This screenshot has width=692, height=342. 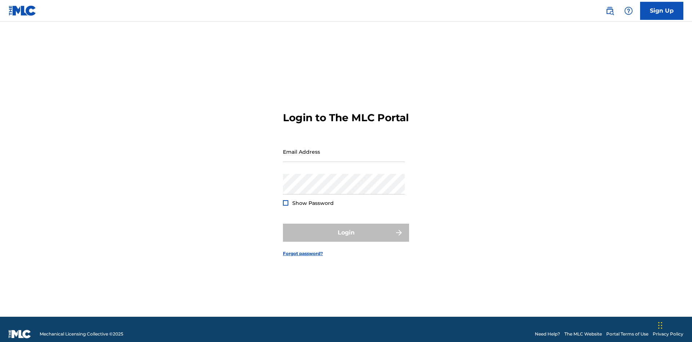 What do you see at coordinates (662, 11) in the screenshot?
I see `a: Sign Up` at bounding box center [662, 11].